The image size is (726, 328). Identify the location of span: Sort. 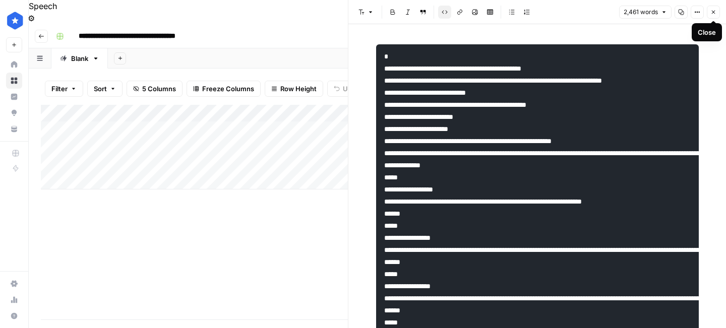
(100, 89).